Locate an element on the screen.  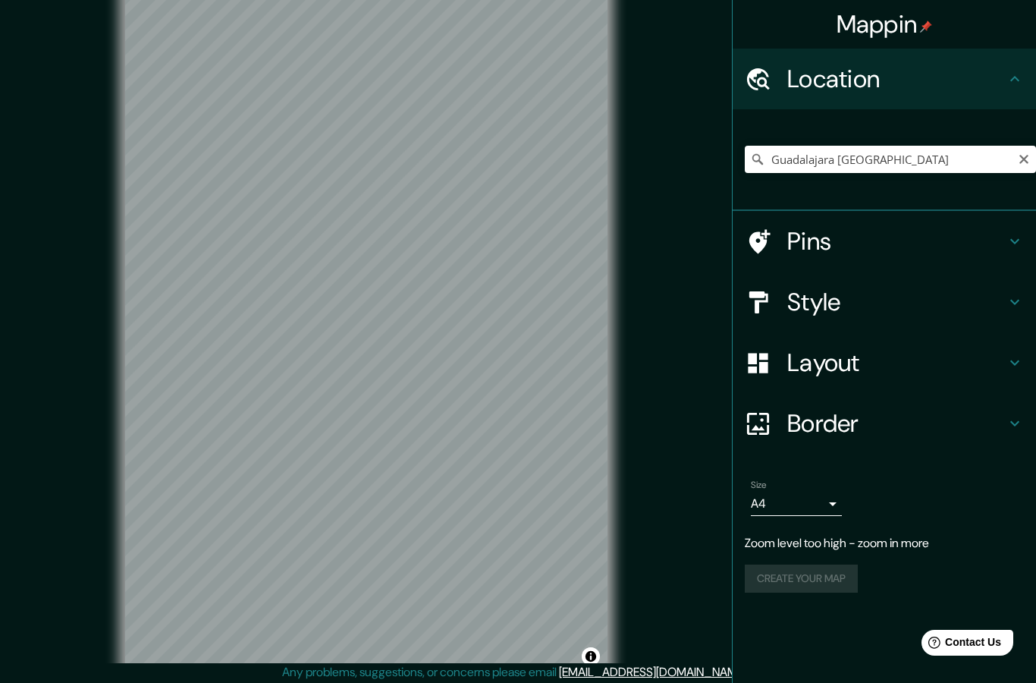
div: Pins is located at coordinates (885, 241).